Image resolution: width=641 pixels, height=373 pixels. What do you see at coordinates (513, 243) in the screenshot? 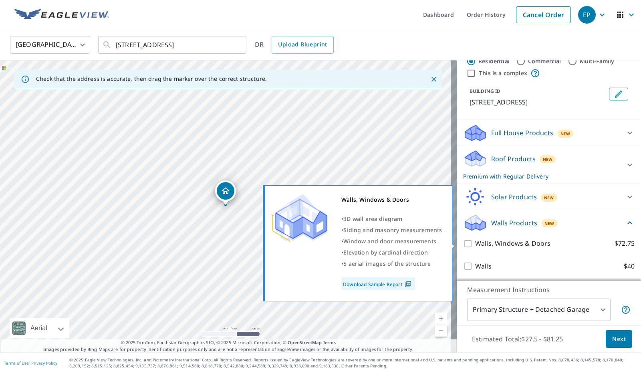
I see `p: Walls, Windows & Doors` at bounding box center [513, 243].